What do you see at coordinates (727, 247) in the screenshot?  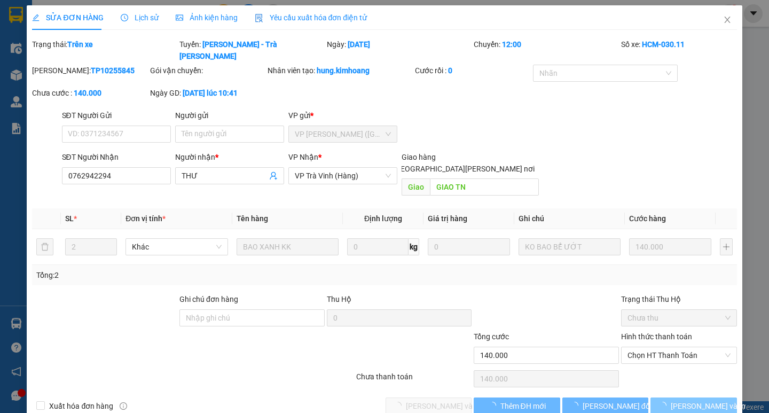 I see `button: plus` at bounding box center [727, 247].